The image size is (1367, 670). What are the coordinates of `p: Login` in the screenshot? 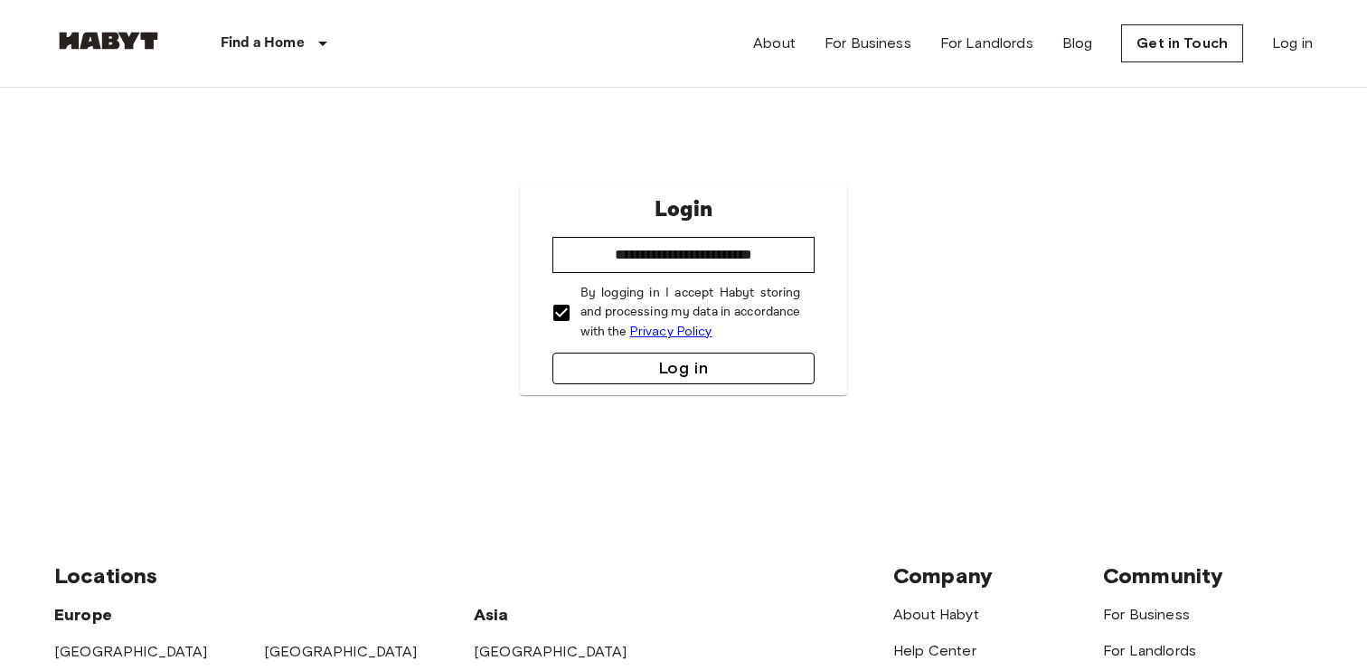 It's located at (684, 210).